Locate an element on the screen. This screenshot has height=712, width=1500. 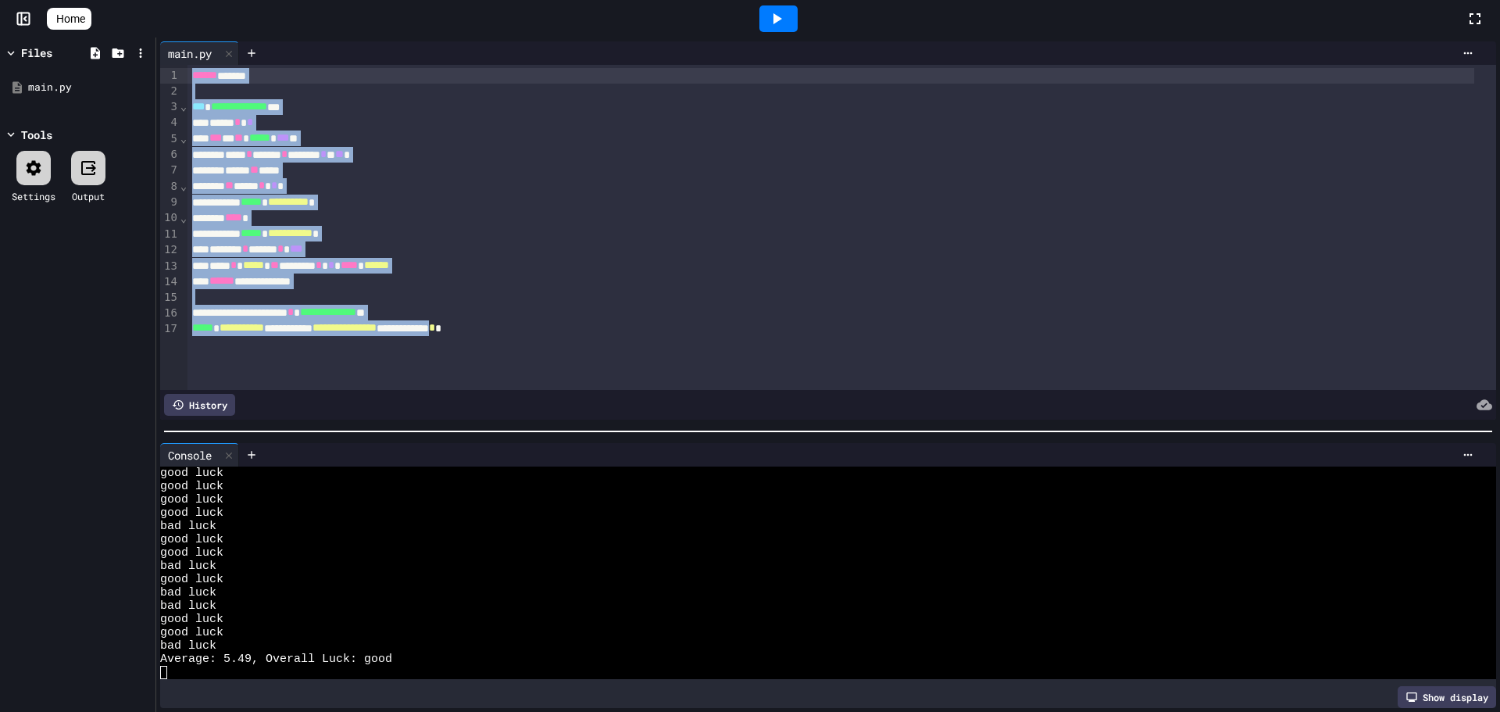
span: Average: 5.49, Overall Luck: good is located at coordinates (276, 659).